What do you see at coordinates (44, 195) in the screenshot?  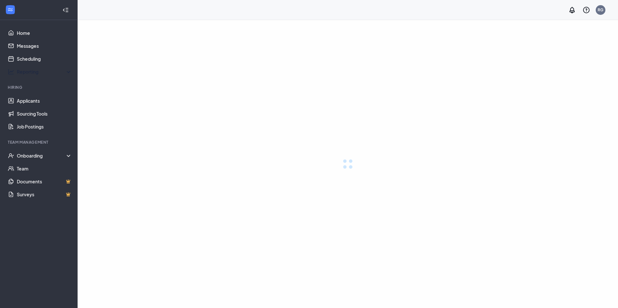 I see `a: SurveysCrown` at bounding box center [44, 195].